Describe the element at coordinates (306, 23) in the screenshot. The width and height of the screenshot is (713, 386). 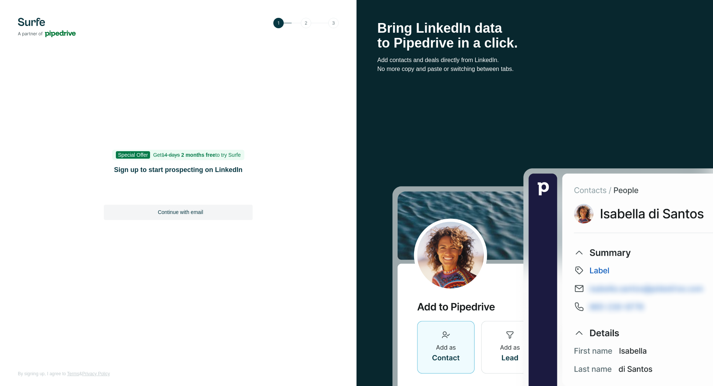
I see `img: Step 1` at that location.